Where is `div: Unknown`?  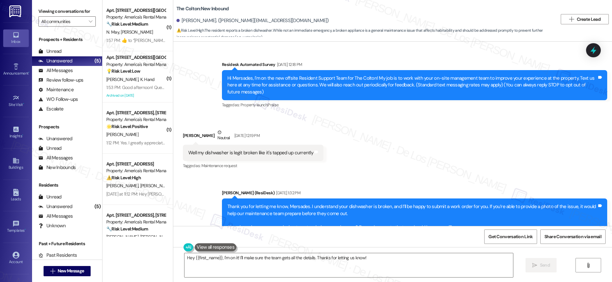 div: Unknown is located at coordinates (52, 226).